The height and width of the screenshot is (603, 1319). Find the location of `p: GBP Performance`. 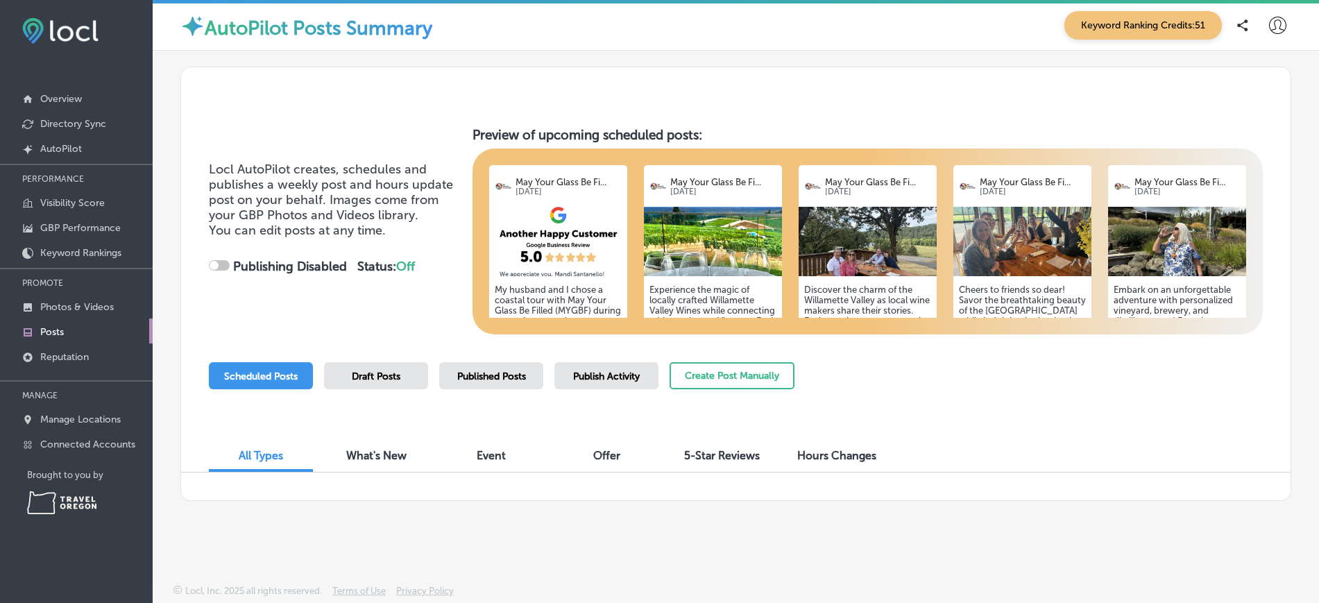

p: GBP Performance is located at coordinates (80, 228).